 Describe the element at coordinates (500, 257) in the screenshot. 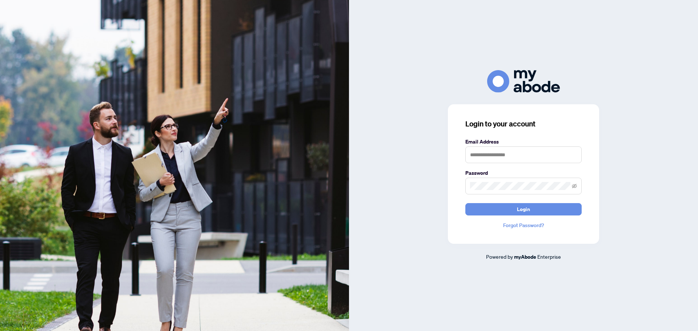

I see `span: Powered by` at that location.